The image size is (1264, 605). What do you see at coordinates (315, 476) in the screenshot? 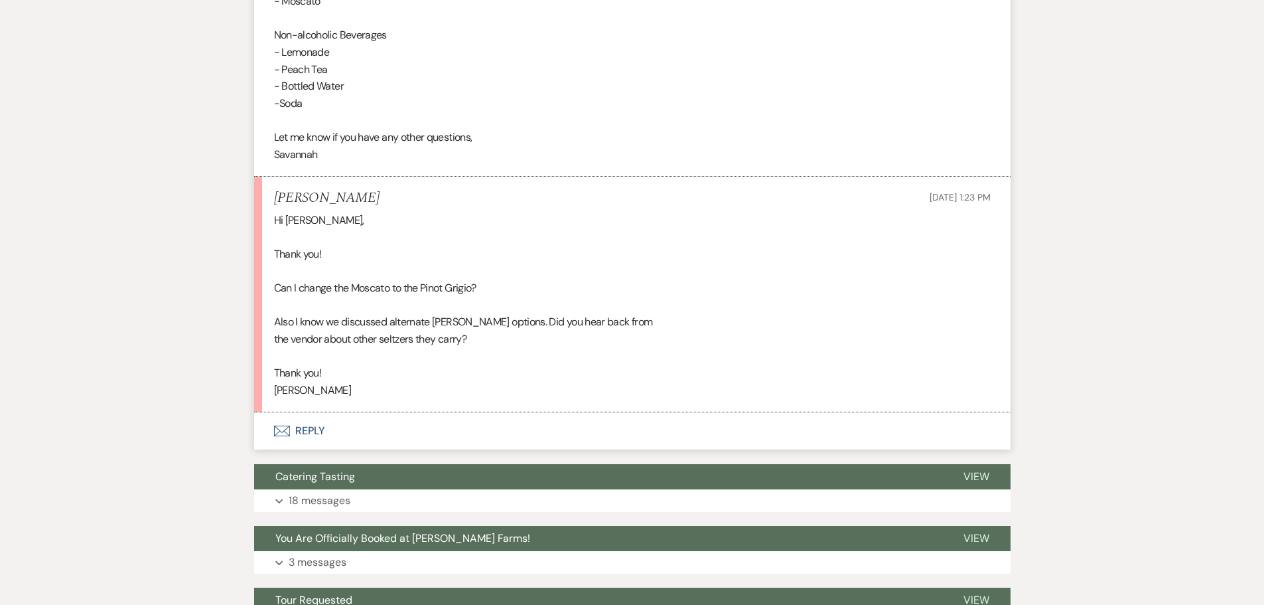
I see `span: Catering Tasting` at bounding box center [315, 476].